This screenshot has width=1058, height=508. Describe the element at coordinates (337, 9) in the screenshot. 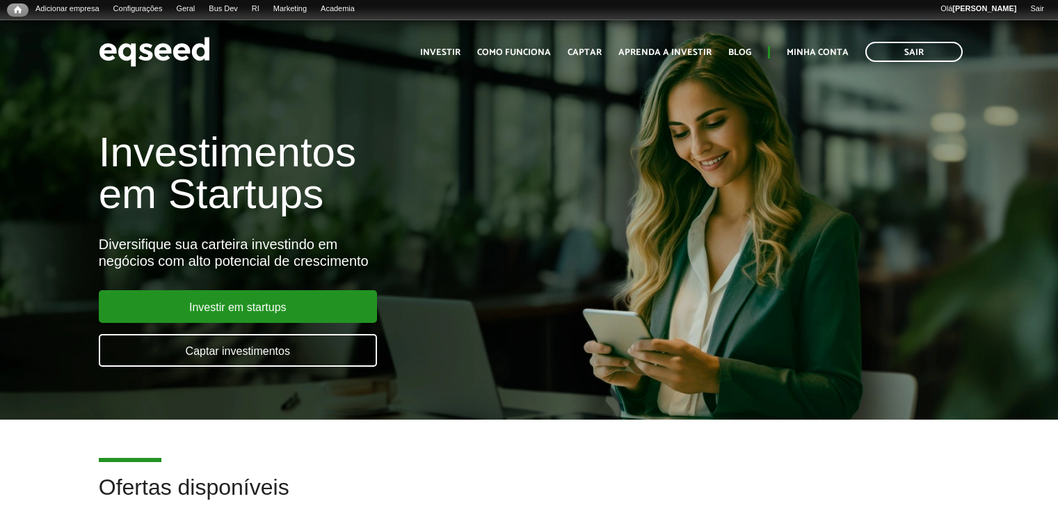

I see `a: Academia` at that location.